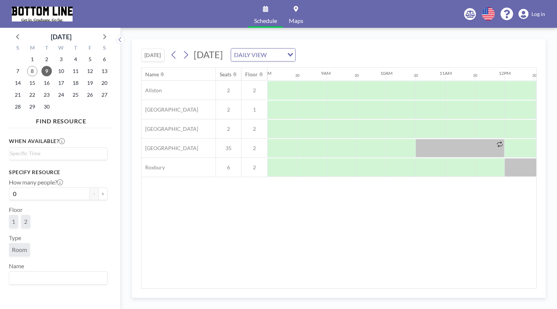 This screenshot has width=557, height=309. Describe the element at coordinates (32, 49) in the screenshot. I see `div: M` at that location.